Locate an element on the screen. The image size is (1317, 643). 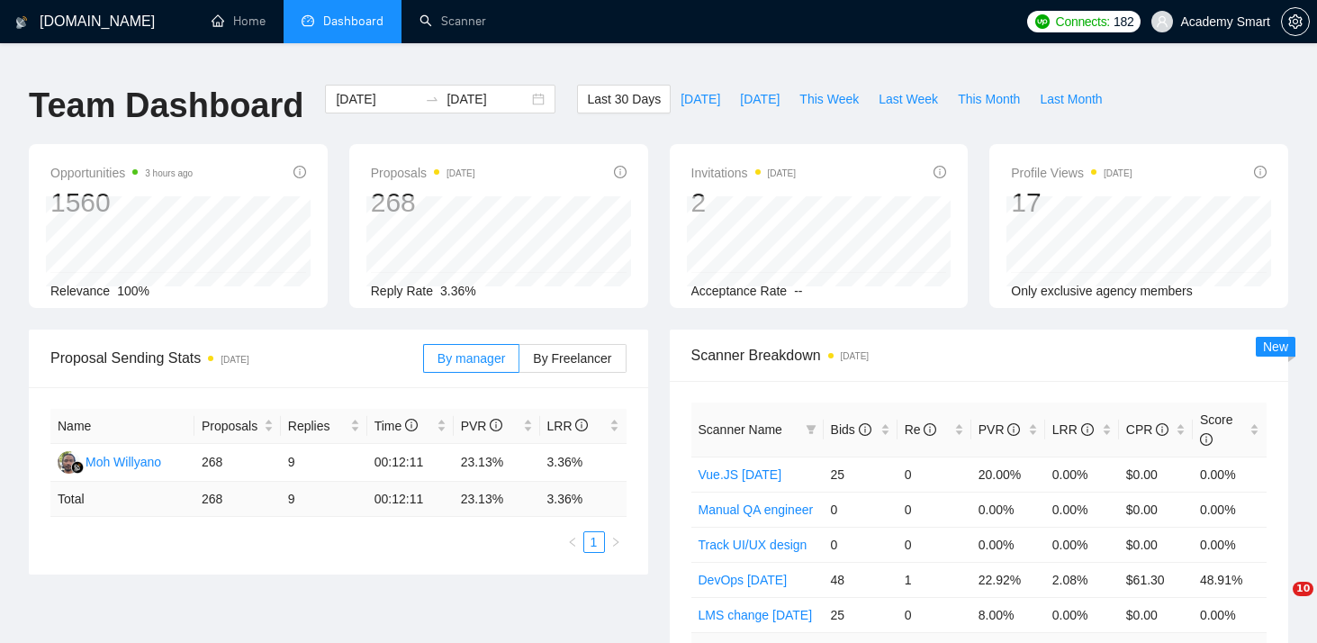
div: 1560 is located at coordinates (121, 202).